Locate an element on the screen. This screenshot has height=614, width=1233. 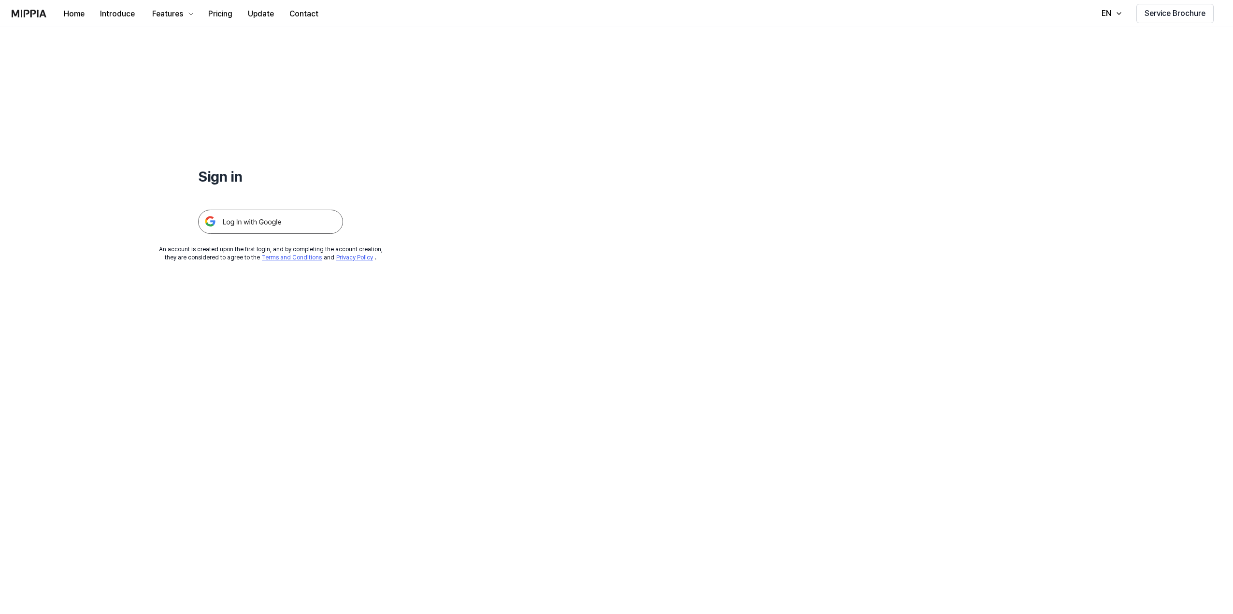
div: EN is located at coordinates (1106, 14).